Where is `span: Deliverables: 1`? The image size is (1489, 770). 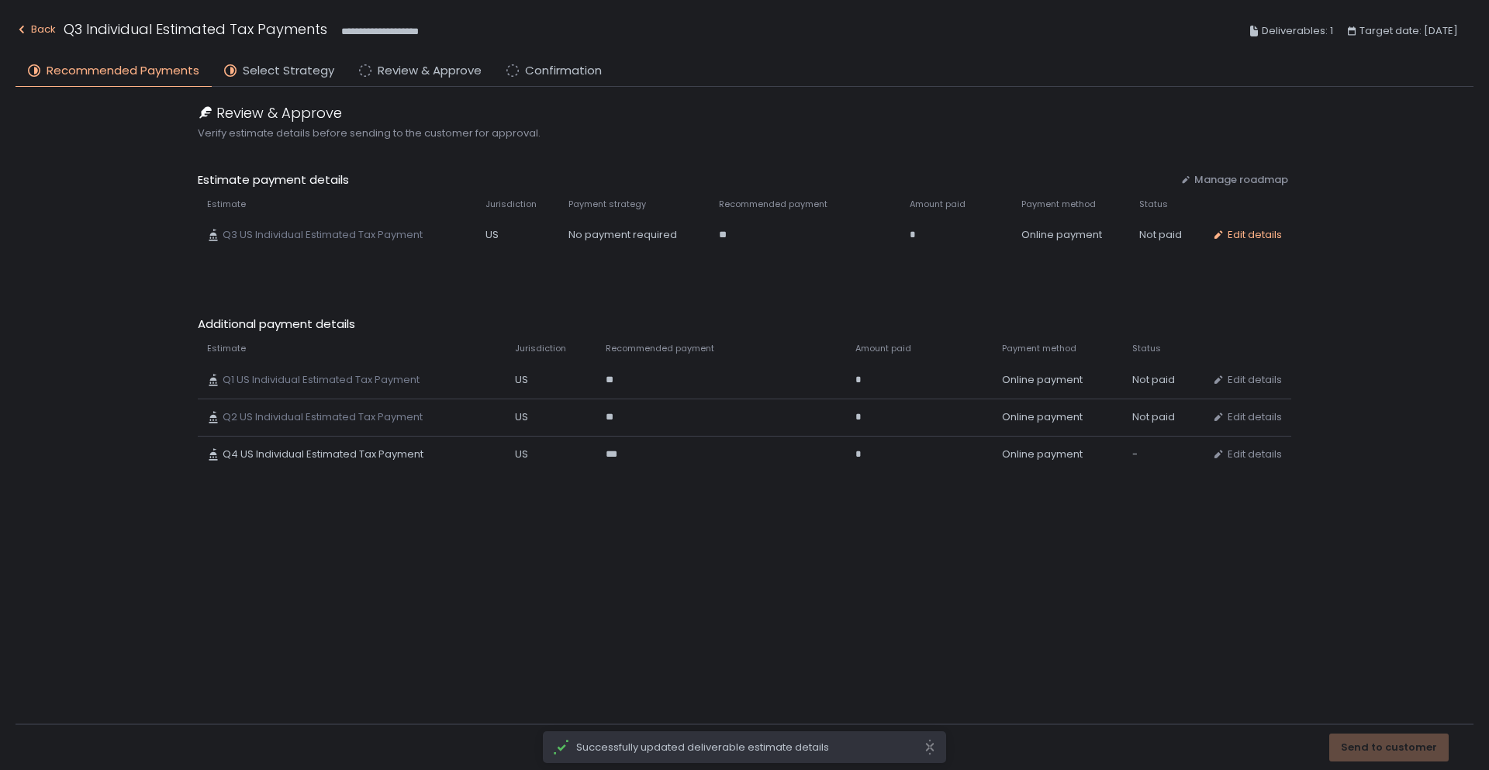 span: Deliverables: 1 is located at coordinates (1298, 31).